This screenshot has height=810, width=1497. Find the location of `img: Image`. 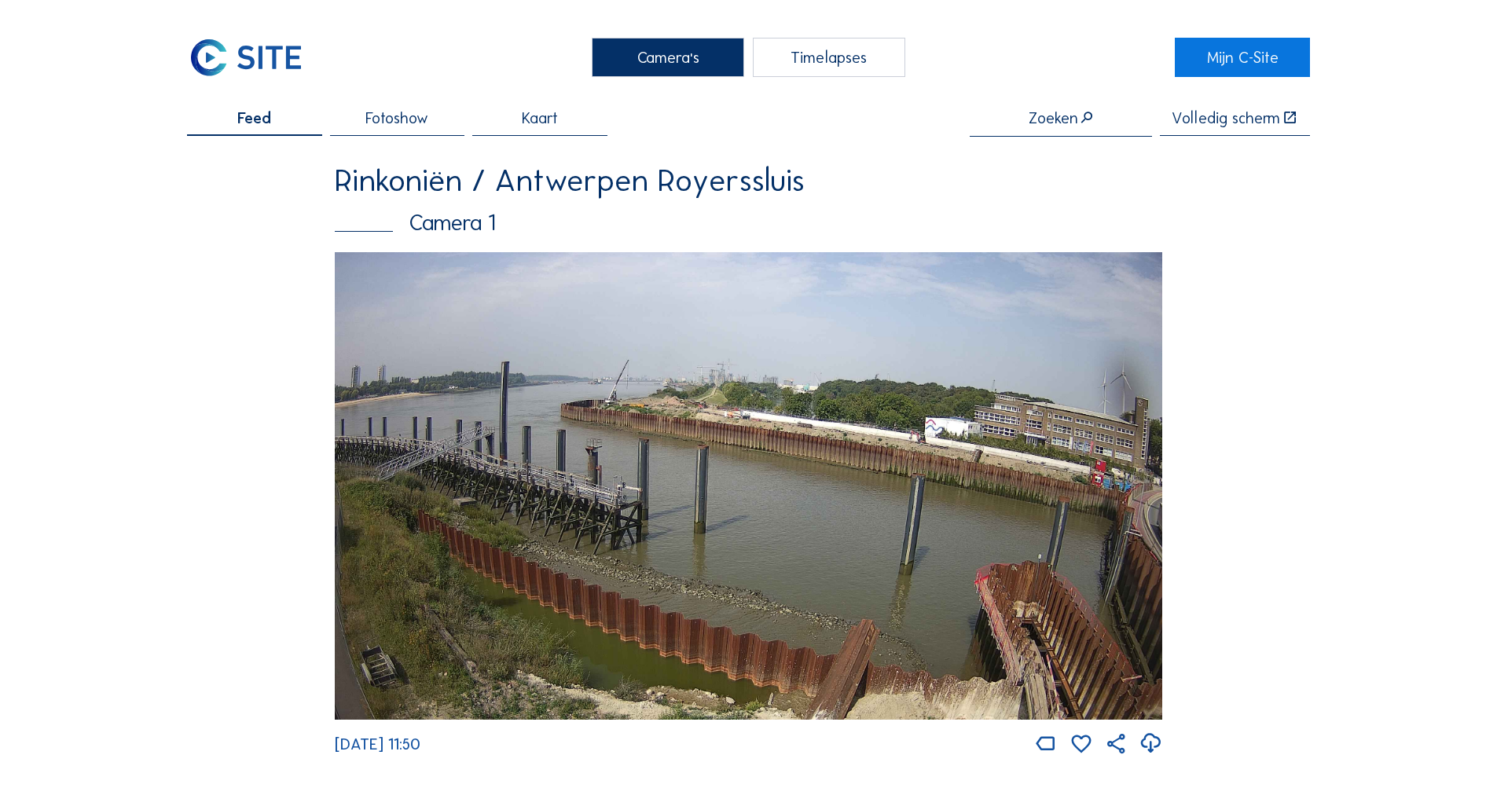

img: Image is located at coordinates (748, 486).